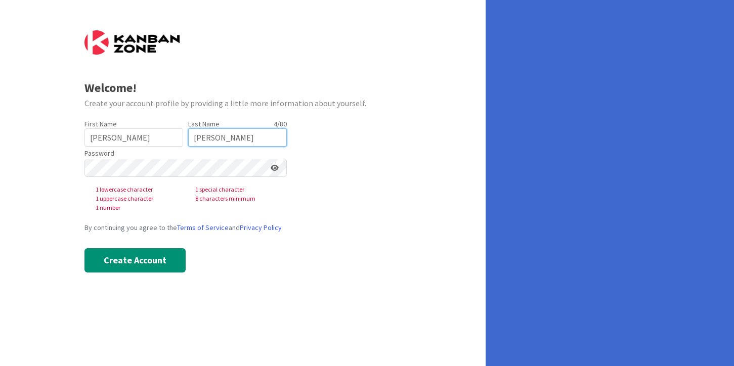 The image size is (734, 366). I want to click on label: First Name, so click(101, 124).